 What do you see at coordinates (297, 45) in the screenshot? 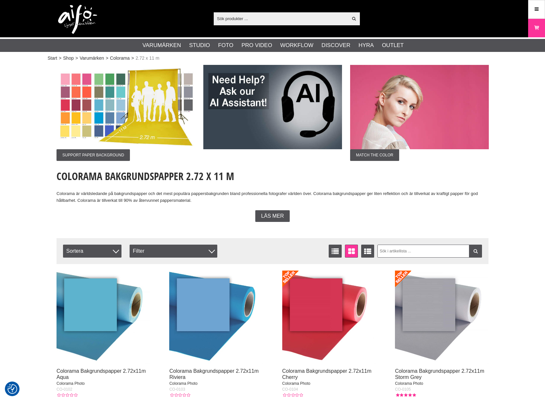
I see `a: Workflow` at bounding box center [297, 45].